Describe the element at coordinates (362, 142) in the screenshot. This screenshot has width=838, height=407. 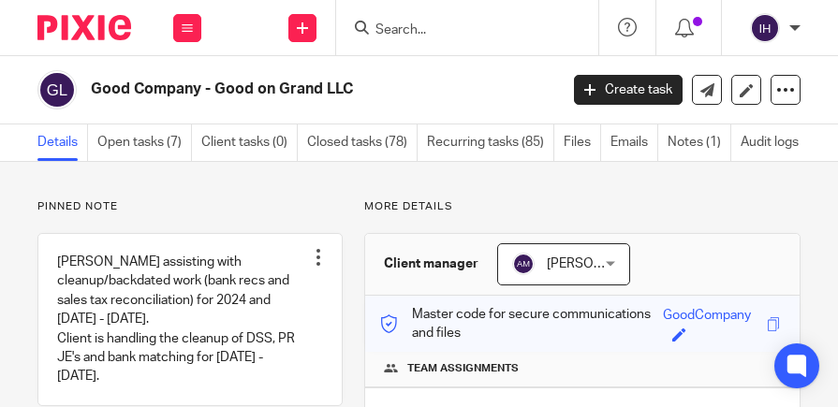
I see `a: Closed tasks (78)` at that location.